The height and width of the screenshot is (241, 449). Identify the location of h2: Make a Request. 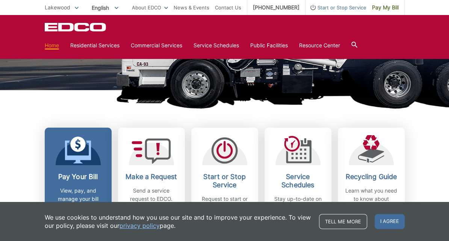
(151, 177).